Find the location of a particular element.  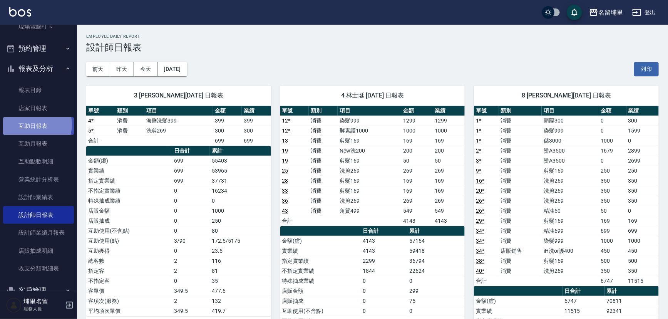

td: 客單價 is located at coordinates (129, 291).